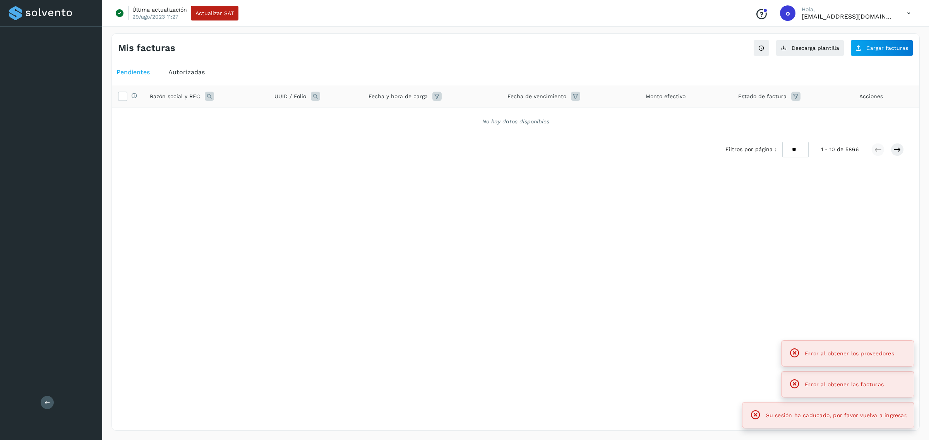  Describe the element at coordinates (815, 48) in the screenshot. I see `span: Descarga plantilla` at that location.